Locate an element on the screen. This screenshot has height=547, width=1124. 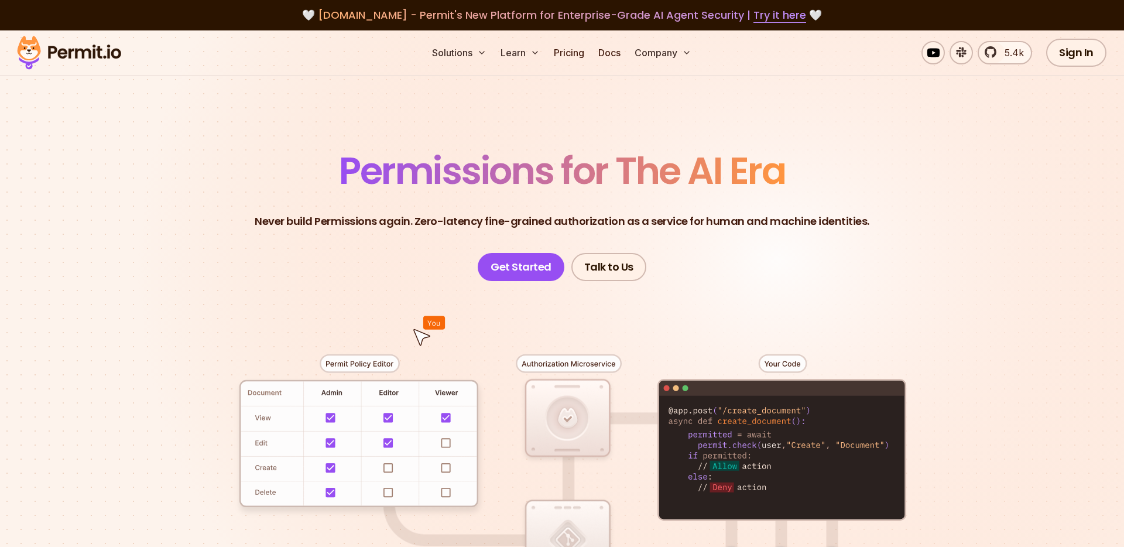
button: Company is located at coordinates (663, 53).